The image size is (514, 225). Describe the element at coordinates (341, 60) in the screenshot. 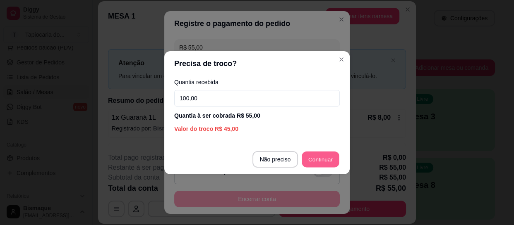

I see `button: Close` at that location.